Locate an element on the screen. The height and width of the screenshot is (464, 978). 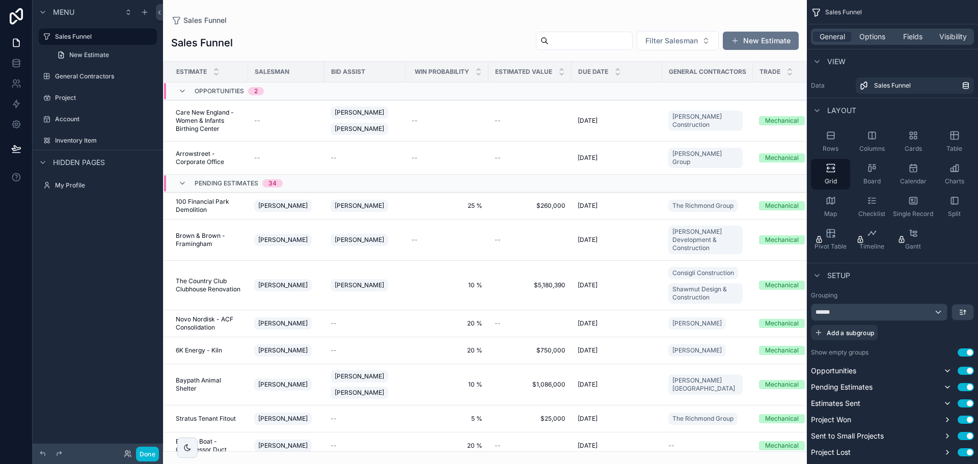
span: View is located at coordinates (836, 62).